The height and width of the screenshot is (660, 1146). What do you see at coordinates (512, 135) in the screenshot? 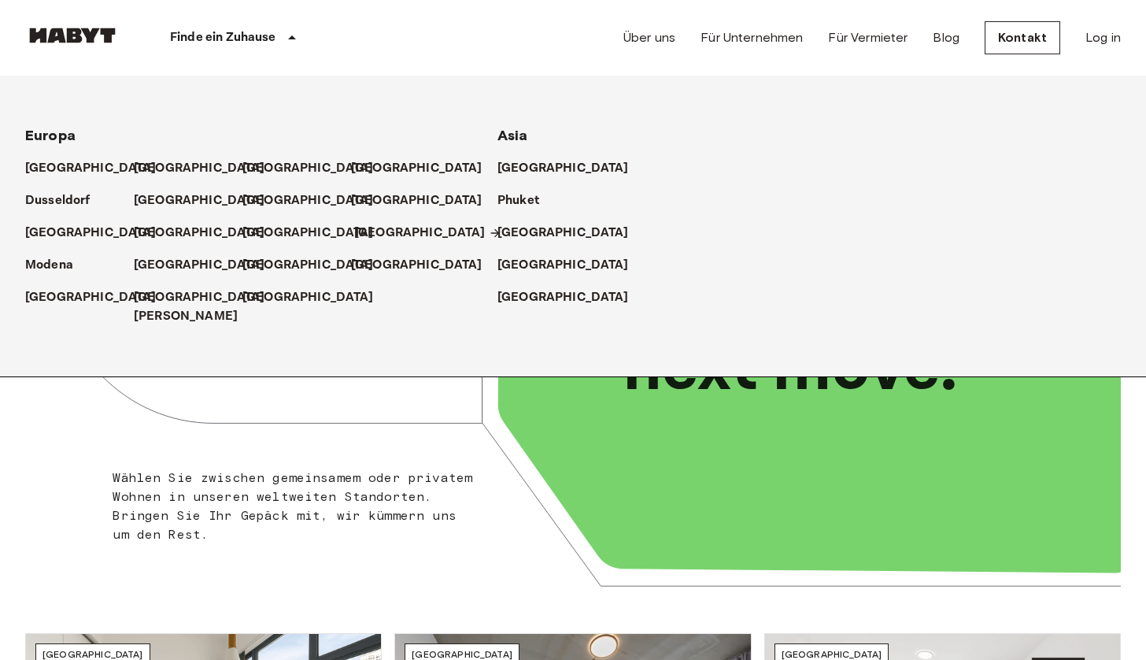
I see `span: Asia` at bounding box center [512, 135].